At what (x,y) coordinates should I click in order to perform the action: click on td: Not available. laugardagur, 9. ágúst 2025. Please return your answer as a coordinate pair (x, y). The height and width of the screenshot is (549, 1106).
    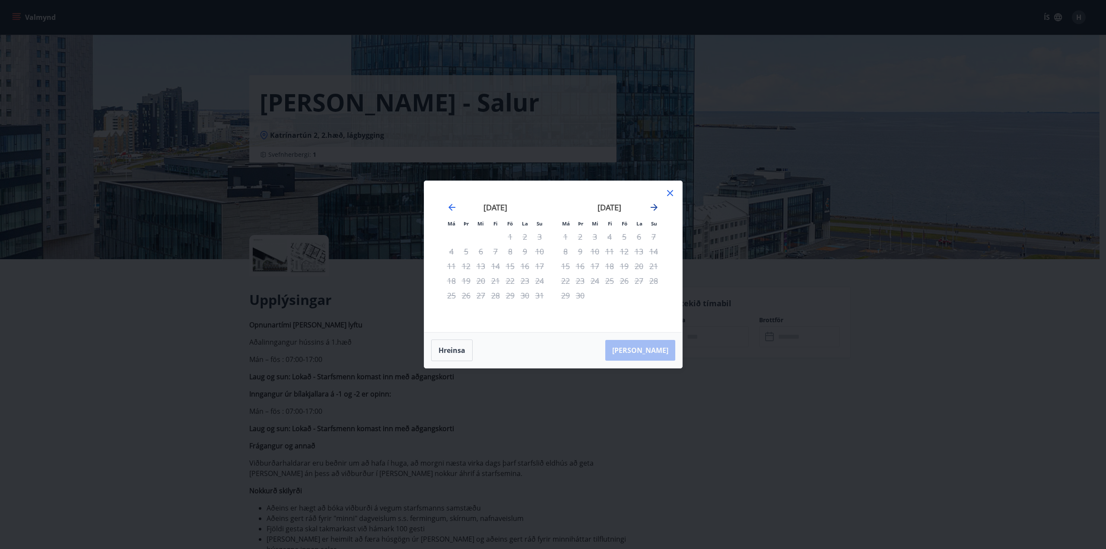
    Looking at the image, I should click on (525, 252).